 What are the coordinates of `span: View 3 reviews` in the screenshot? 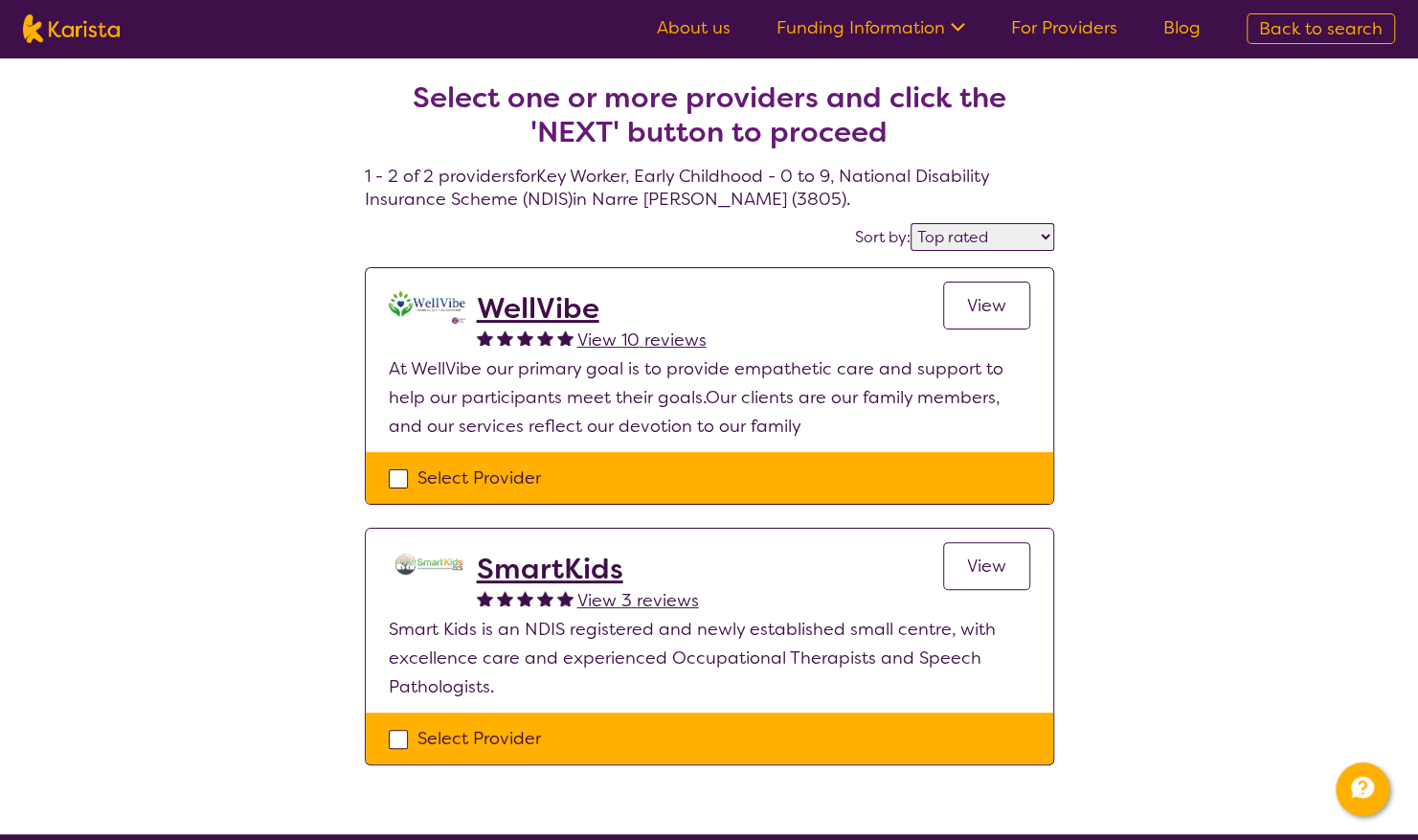 It's located at (638, 601).